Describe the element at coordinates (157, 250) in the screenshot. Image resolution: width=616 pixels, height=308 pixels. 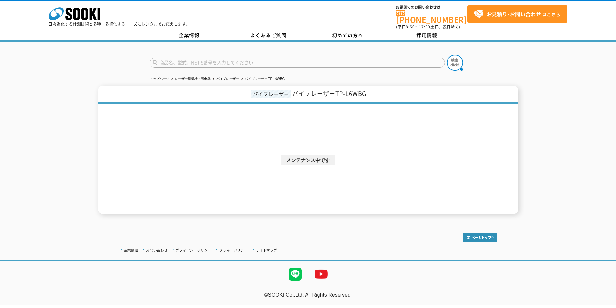
I see `a: お問い合わせ` at that location.